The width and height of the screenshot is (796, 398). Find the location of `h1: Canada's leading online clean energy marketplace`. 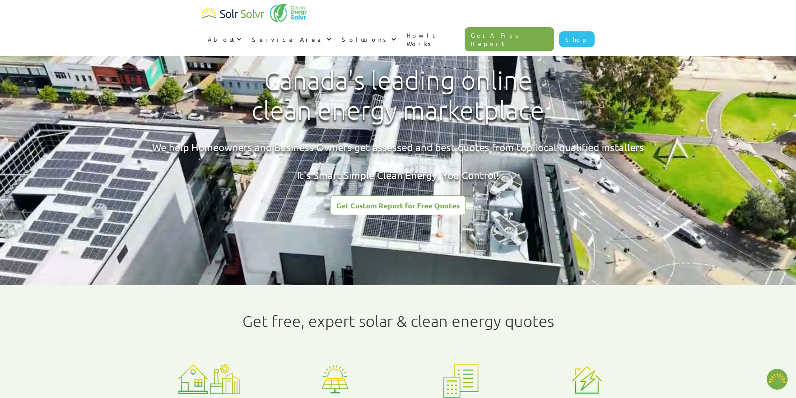

h1: Canada's leading online clean energy marketplace is located at coordinates (398, 96).